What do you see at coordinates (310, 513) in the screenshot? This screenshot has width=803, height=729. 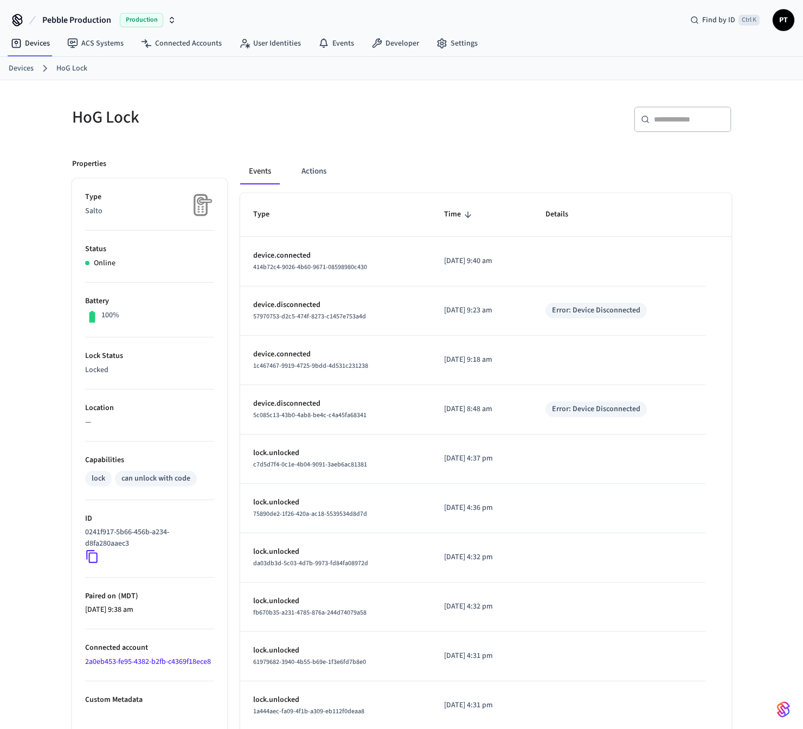 I see `span: 75890de2-1f26-420a-ac18-5539534d8d7d` at bounding box center [310, 513].